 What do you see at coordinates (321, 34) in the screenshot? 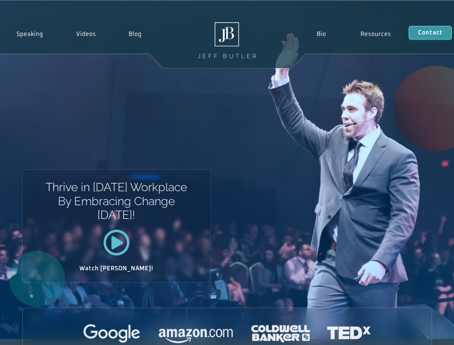
I see `a: Bio` at bounding box center [321, 34].